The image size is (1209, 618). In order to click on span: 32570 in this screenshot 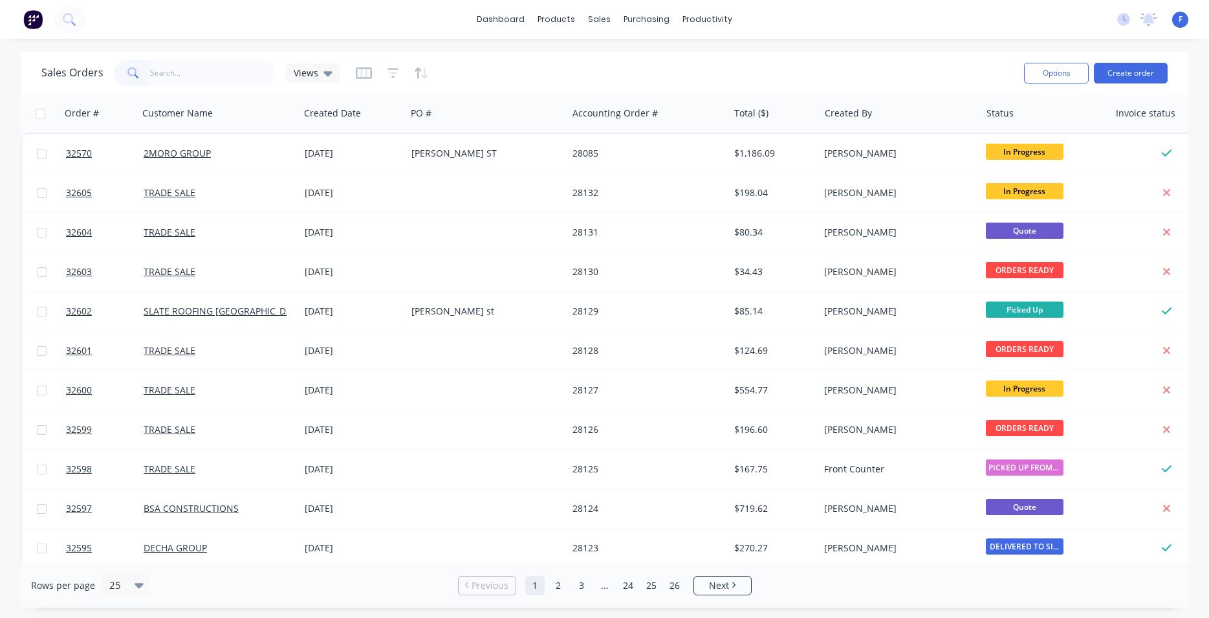, I will do `click(79, 153)`.